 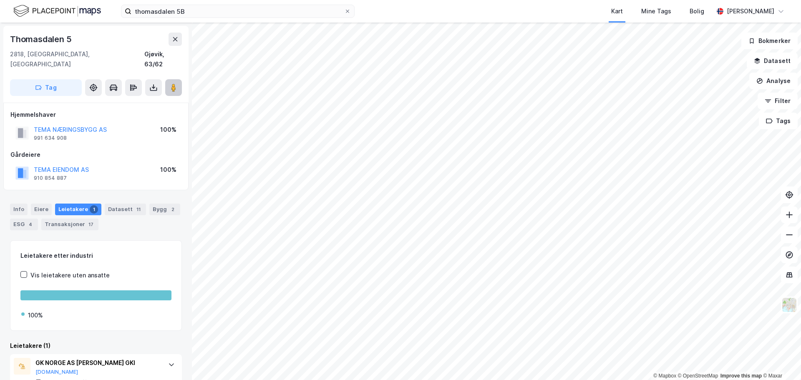 I want to click on a: Improve this map, so click(x=740, y=376).